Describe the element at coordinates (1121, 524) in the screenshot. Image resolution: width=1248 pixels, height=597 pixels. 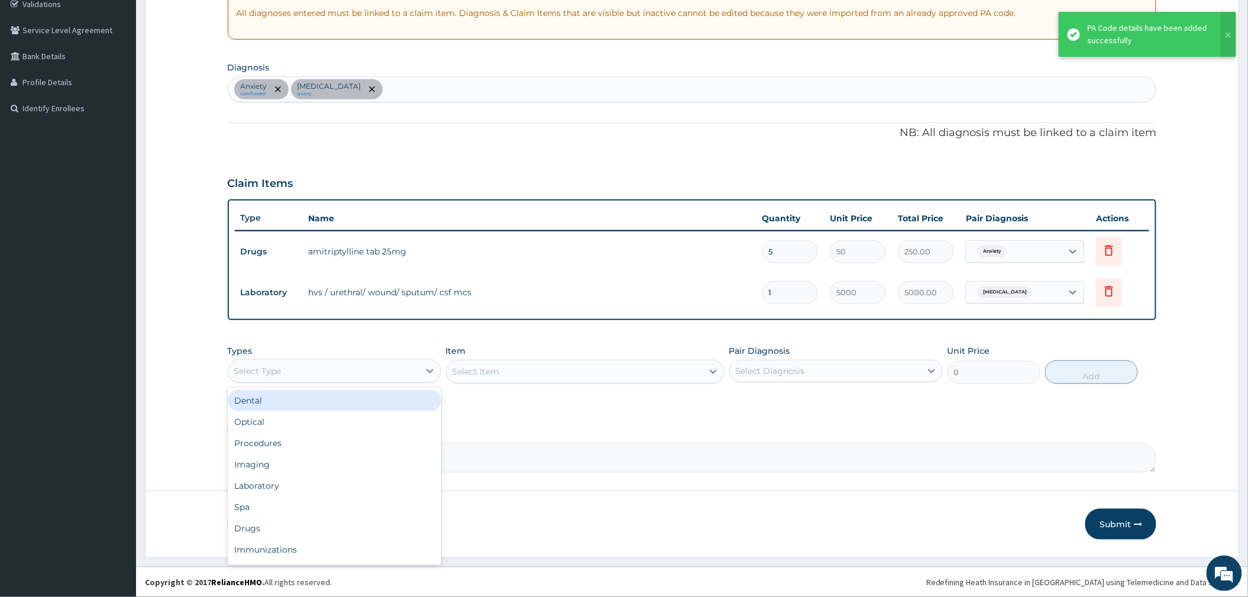
I see `button: Submit` at that location.